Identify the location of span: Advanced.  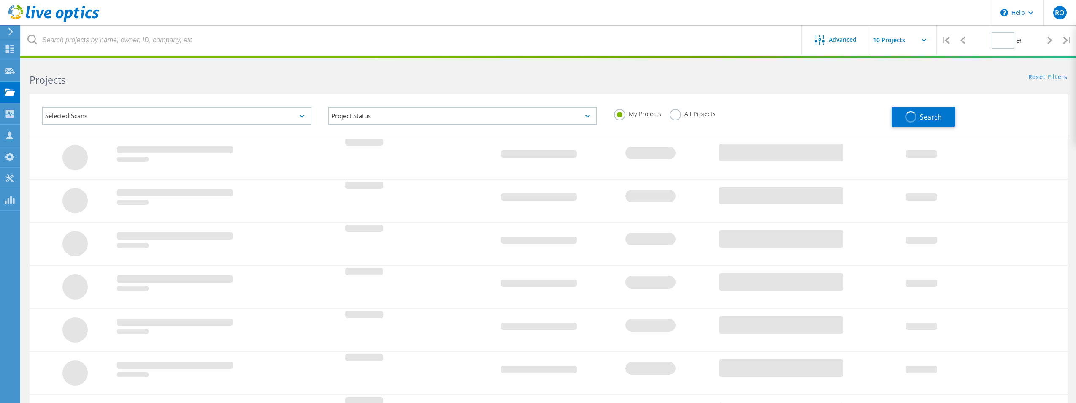
(843, 40).